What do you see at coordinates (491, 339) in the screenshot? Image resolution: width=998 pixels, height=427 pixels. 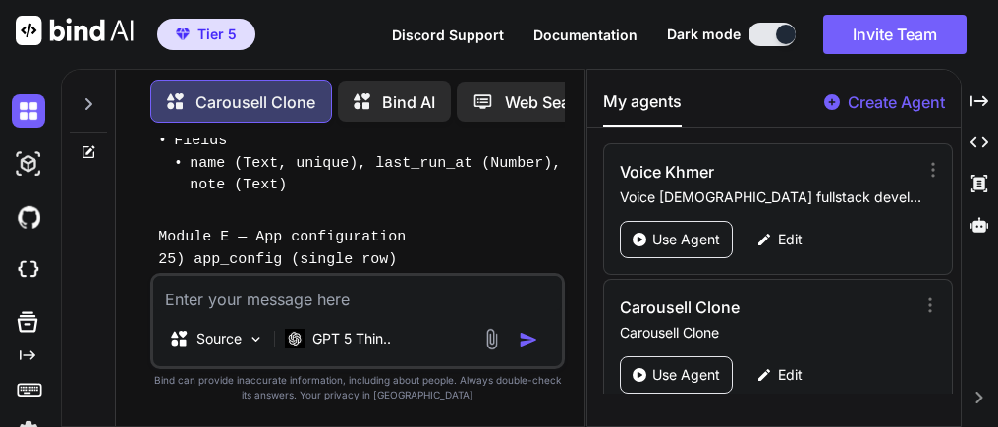 I see `img: attachment` at bounding box center [491, 339].